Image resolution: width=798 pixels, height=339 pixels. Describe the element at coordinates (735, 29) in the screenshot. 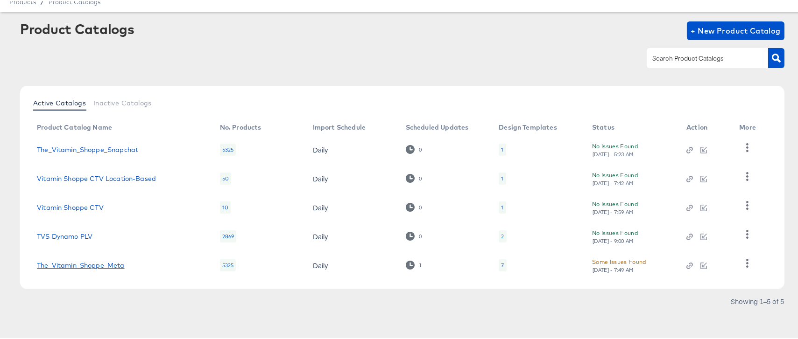

I see `button: + New Product Catalog` at that location.